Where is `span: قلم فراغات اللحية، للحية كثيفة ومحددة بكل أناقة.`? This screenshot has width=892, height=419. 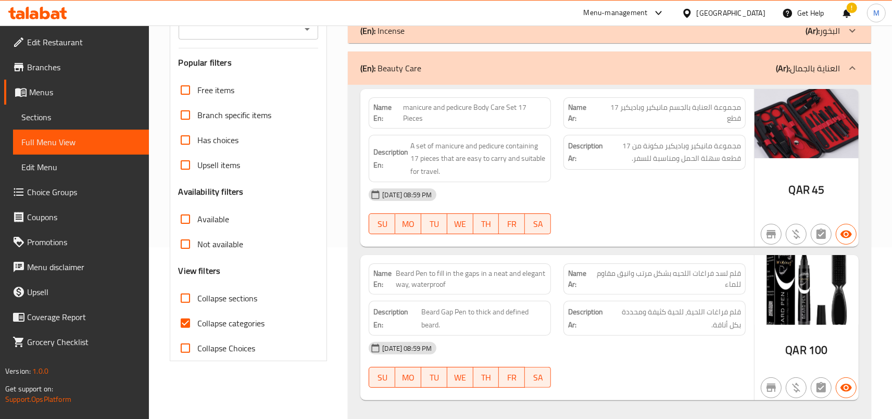 span: قلم فراغات اللحية، للحية كثيفة ومحددة بكل أناقة. is located at coordinates (675, 318).